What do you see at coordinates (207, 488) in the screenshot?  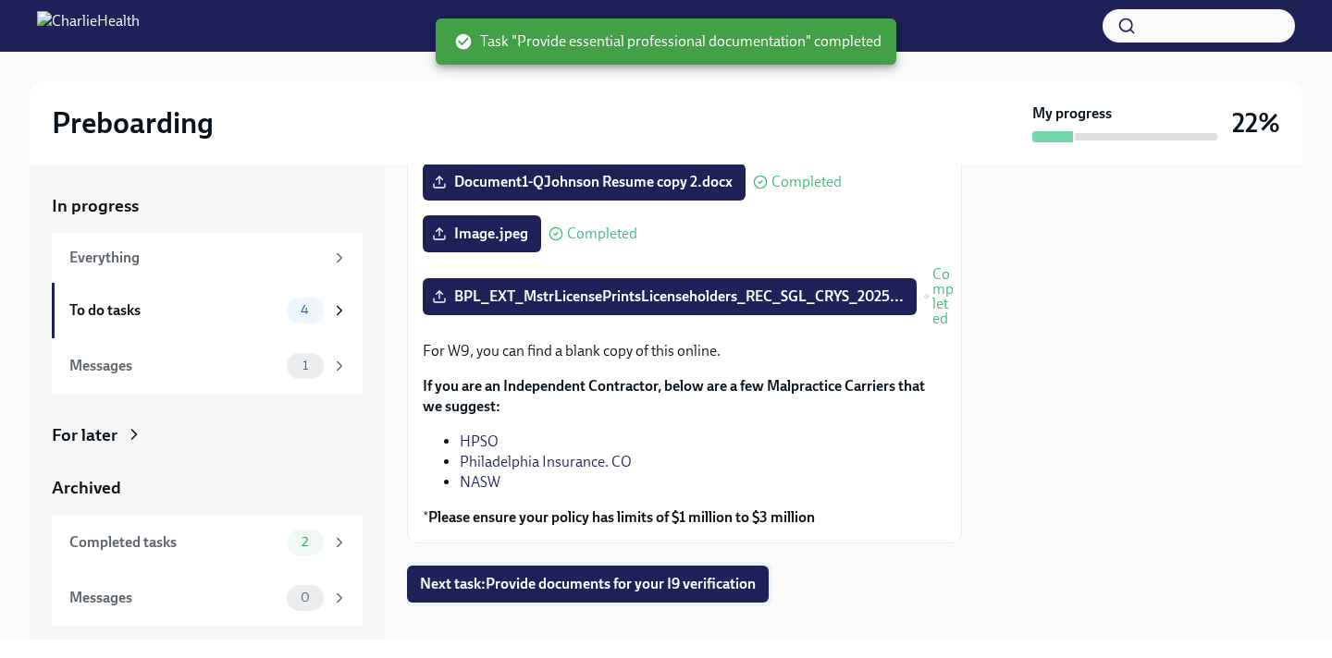 I see `div: Archived` at bounding box center [207, 488].